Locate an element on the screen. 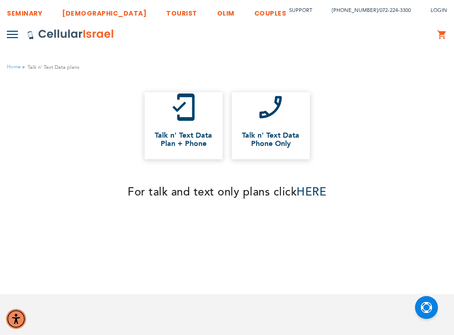 This screenshot has width=454, height=335. a: OLIM is located at coordinates (226, 11).